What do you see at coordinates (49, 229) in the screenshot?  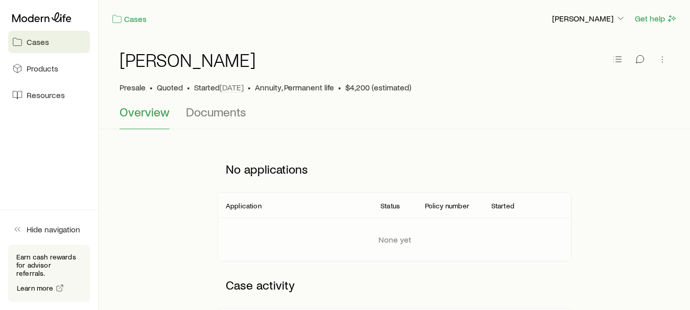 I see `button: Hide navigation` at bounding box center [49, 229].